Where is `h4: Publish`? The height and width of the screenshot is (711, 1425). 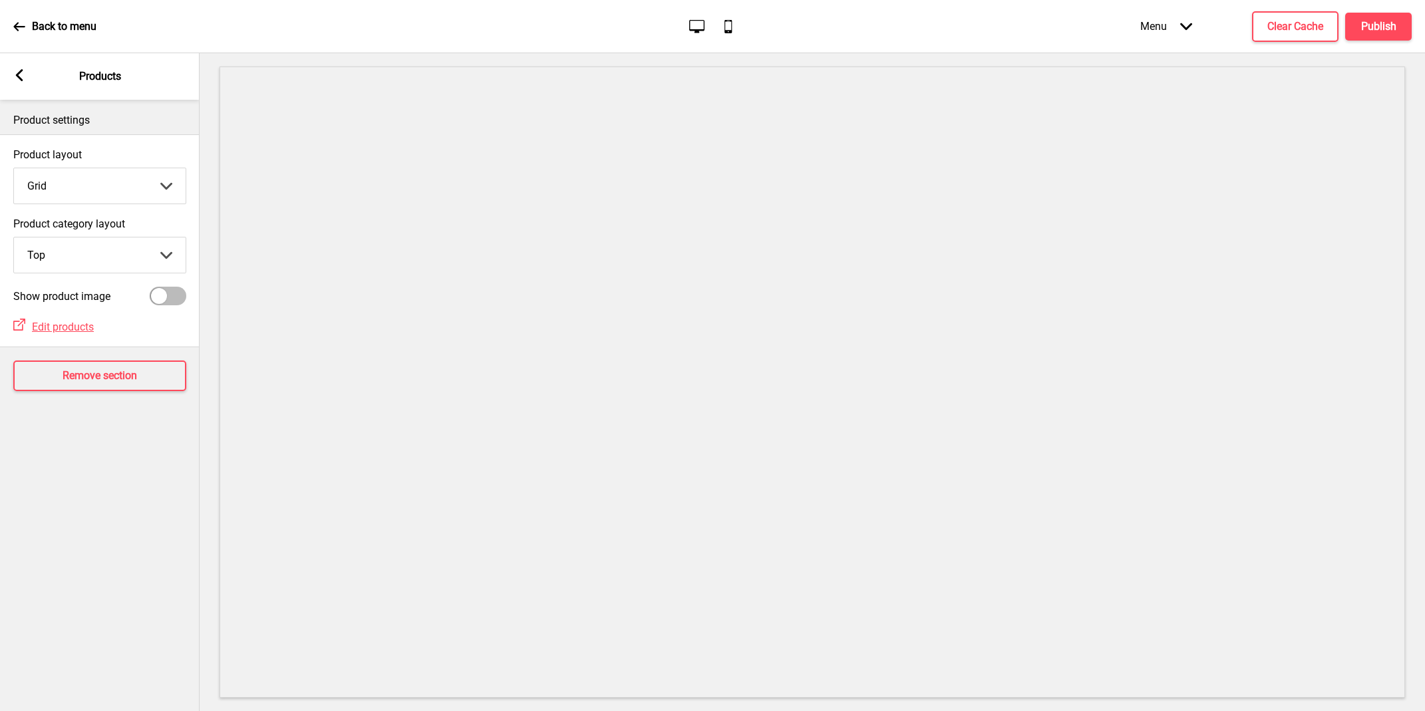
h4: Publish is located at coordinates (1378, 27).